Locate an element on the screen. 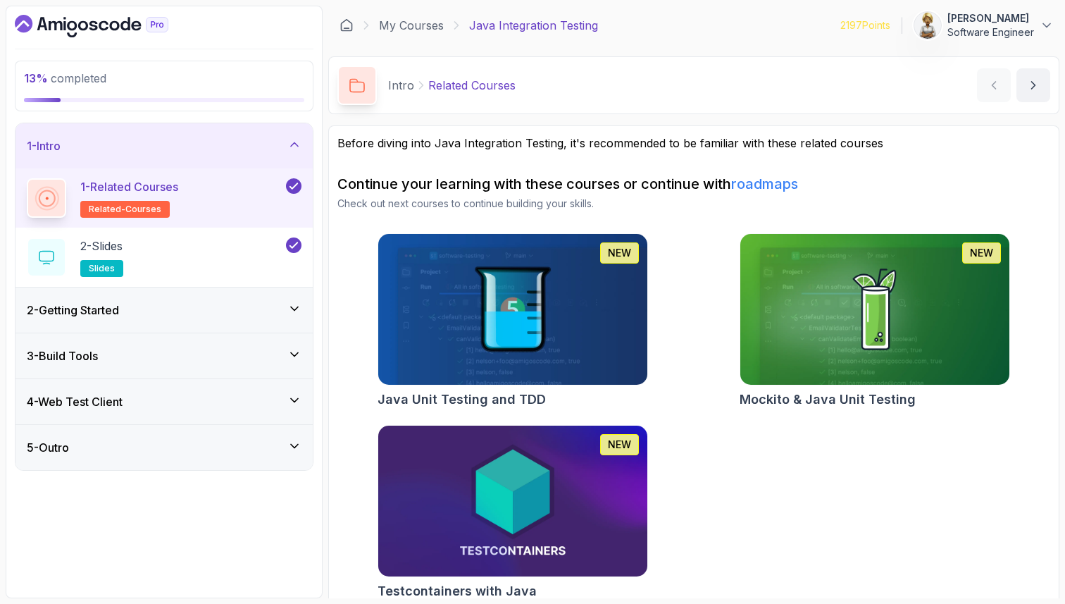 This screenshot has width=1065, height=604. button: previous content is located at coordinates (994, 85).